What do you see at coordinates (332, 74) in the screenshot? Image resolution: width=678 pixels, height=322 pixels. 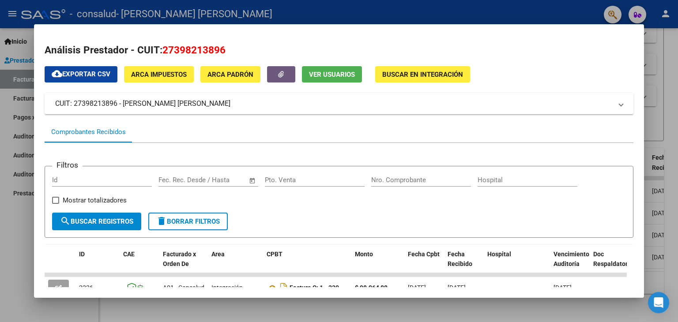 I see `button: Ver Usuarios` at bounding box center [332, 74].